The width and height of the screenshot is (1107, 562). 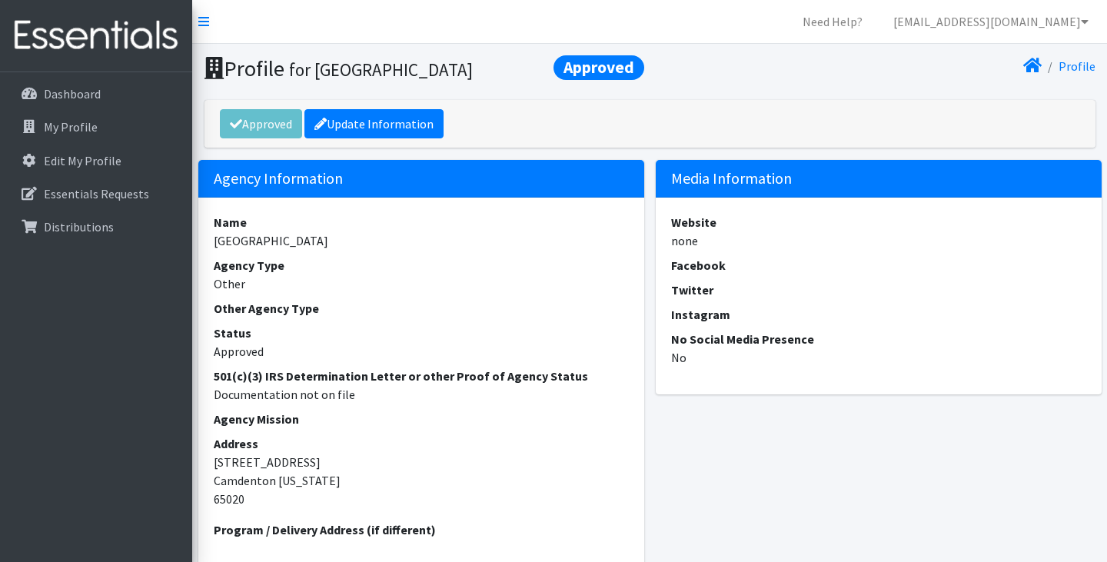 I want to click on h5: Agency Information, so click(x=421, y=178).